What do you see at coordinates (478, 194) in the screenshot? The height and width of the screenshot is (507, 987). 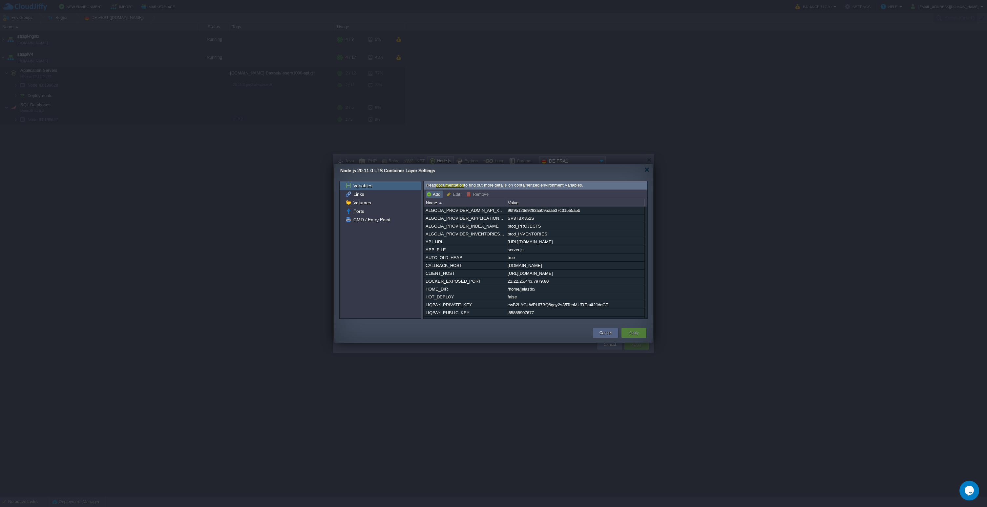 I see `button: Remove` at bounding box center [478, 194].